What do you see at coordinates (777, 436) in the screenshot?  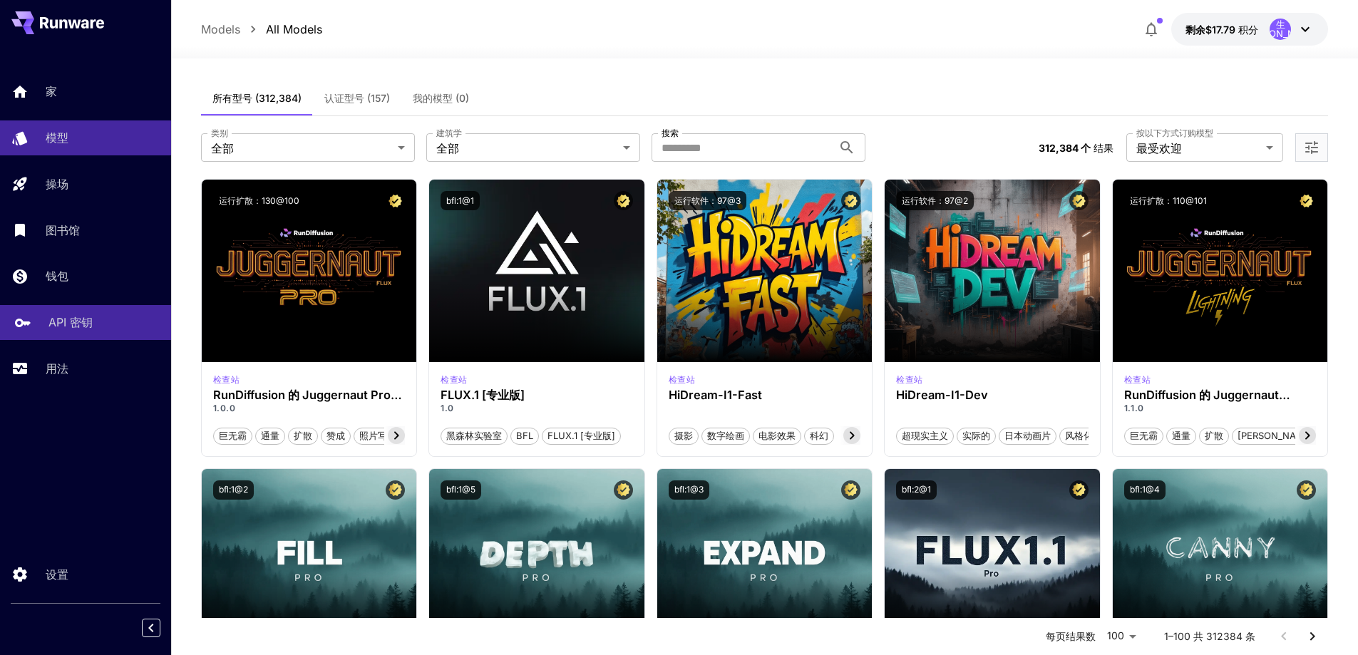 I see `button: 电影效果` at bounding box center [777, 436].